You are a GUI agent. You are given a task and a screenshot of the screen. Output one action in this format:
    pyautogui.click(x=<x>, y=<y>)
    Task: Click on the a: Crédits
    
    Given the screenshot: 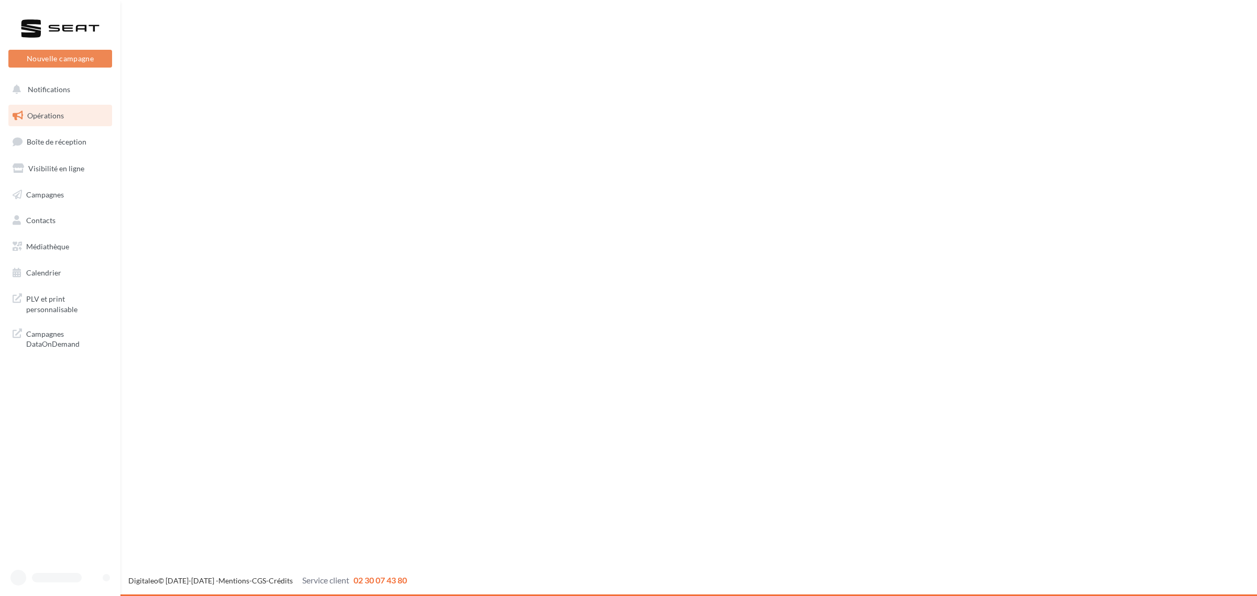 What is the action you would take?
    pyautogui.click(x=281, y=580)
    